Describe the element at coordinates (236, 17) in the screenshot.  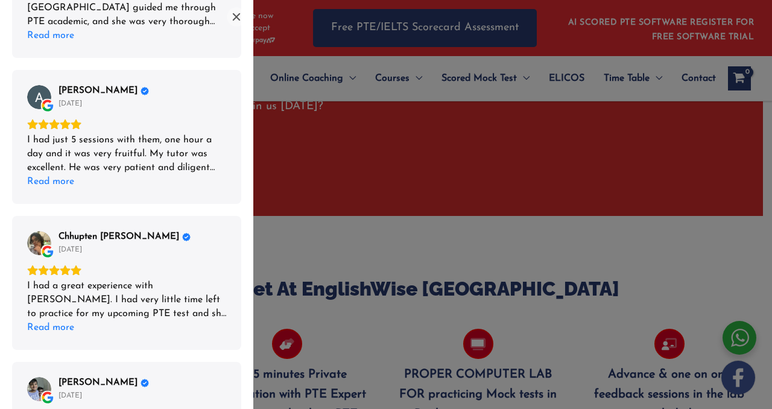
I see `button: Close` at that location.